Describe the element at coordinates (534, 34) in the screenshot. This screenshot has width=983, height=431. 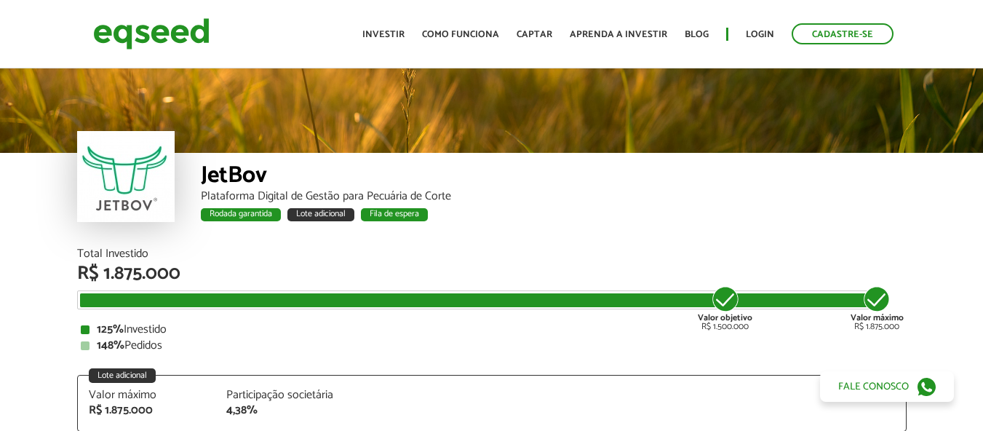
I see `a: Captar` at that location.